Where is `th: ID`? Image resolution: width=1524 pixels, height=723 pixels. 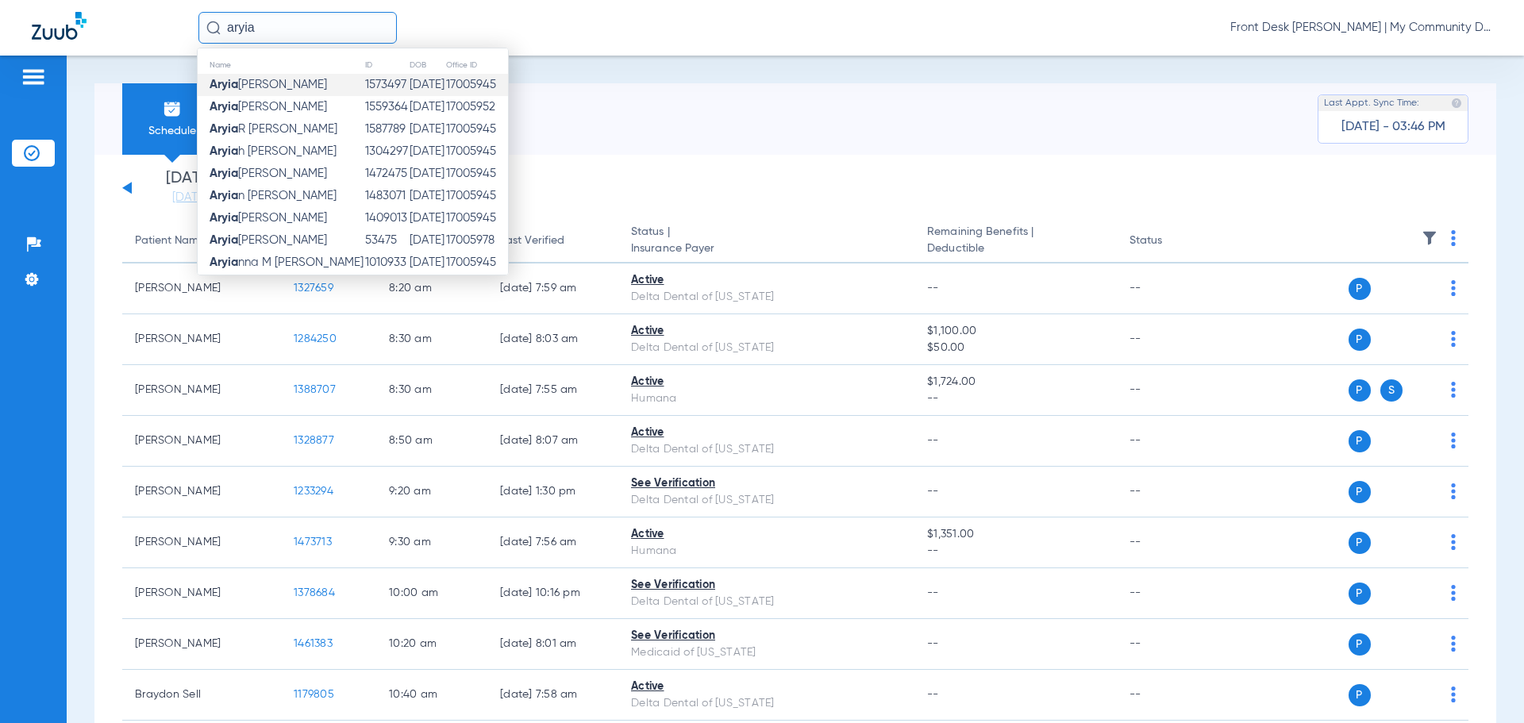
th: ID is located at coordinates (387, 65).